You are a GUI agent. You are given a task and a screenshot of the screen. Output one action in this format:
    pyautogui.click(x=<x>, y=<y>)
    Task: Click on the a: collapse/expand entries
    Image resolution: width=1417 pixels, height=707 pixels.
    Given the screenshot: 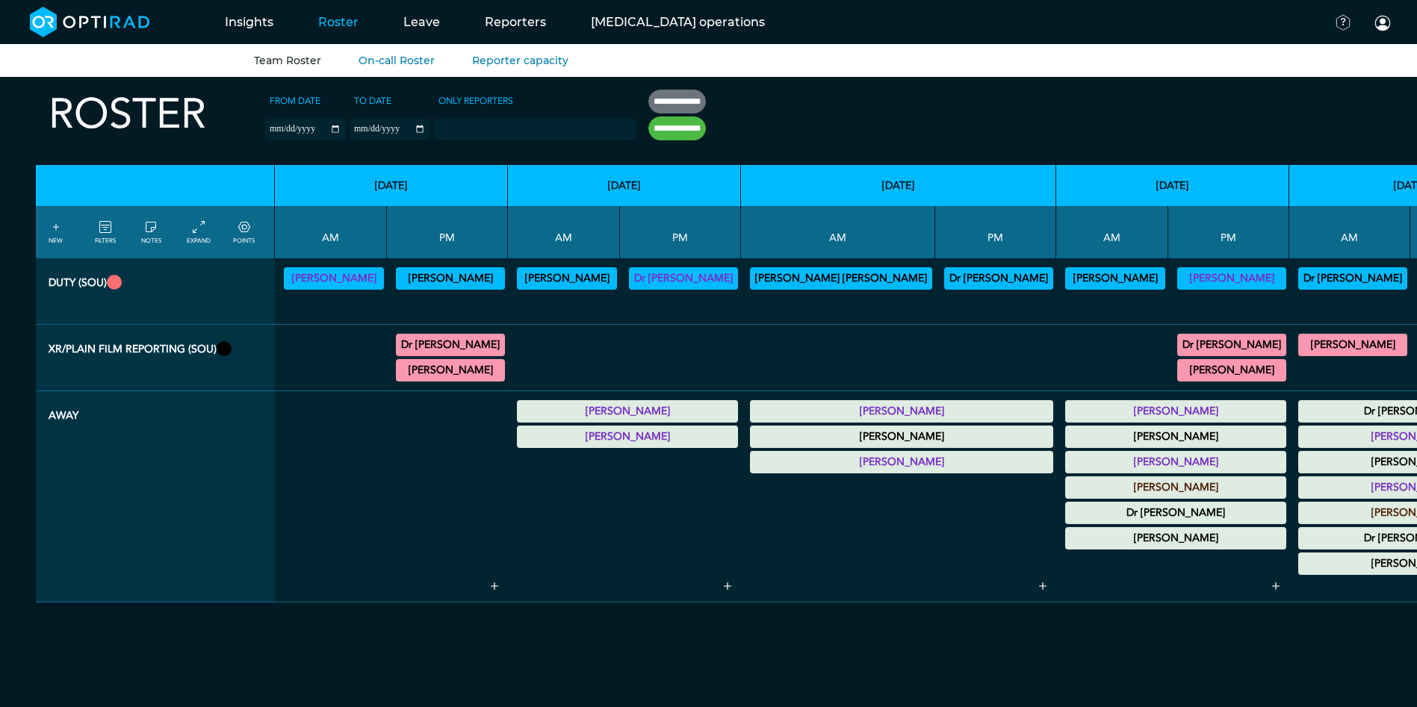 What is the action you would take?
    pyautogui.click(x=199, y=232)
    